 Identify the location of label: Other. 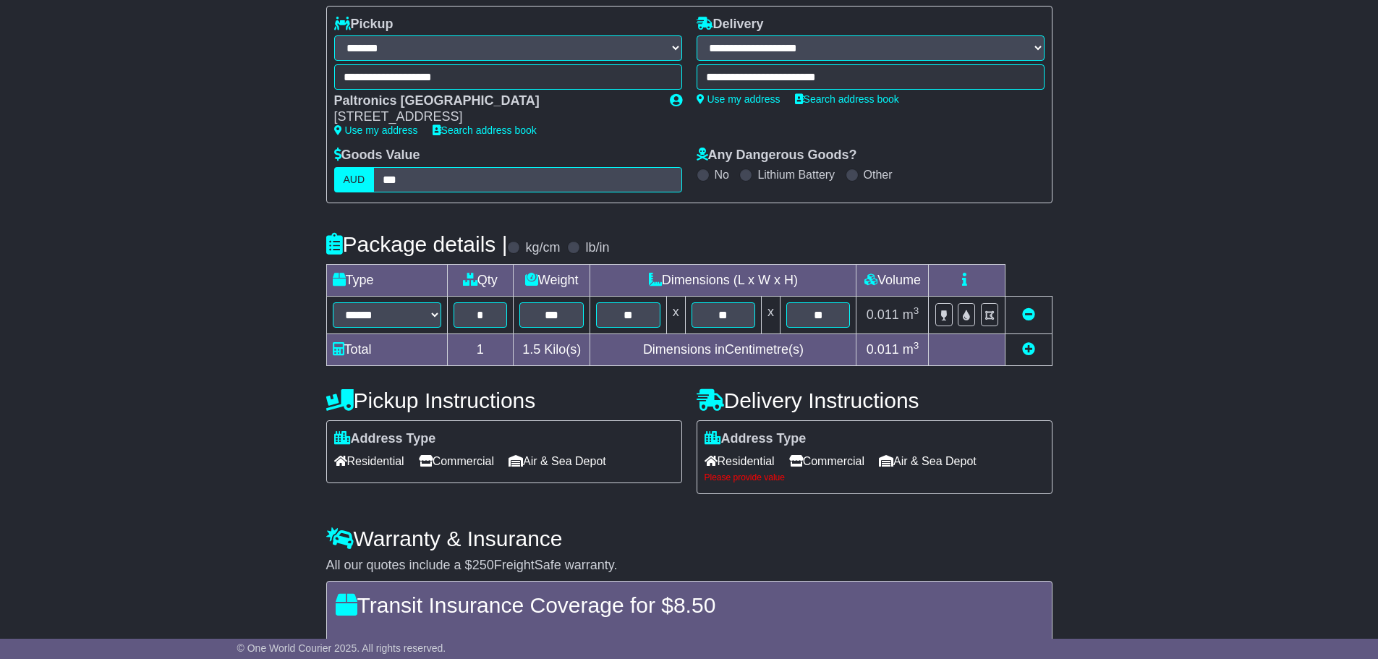
(878, 174).